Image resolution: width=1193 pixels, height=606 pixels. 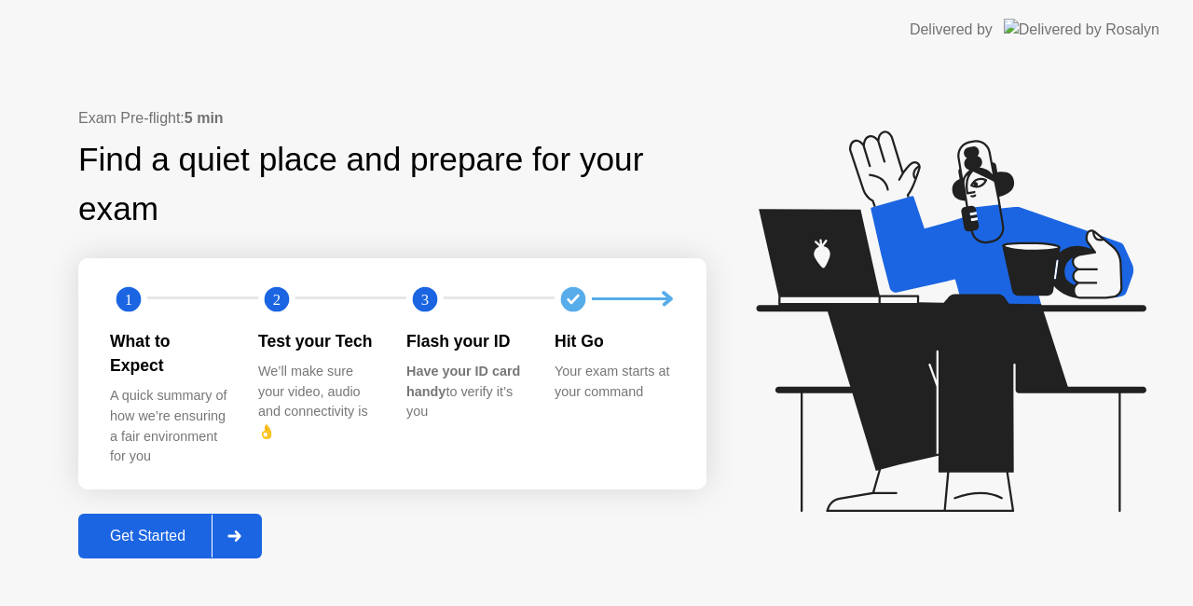 I want to click on text: 1, so click(x=129, y=298).